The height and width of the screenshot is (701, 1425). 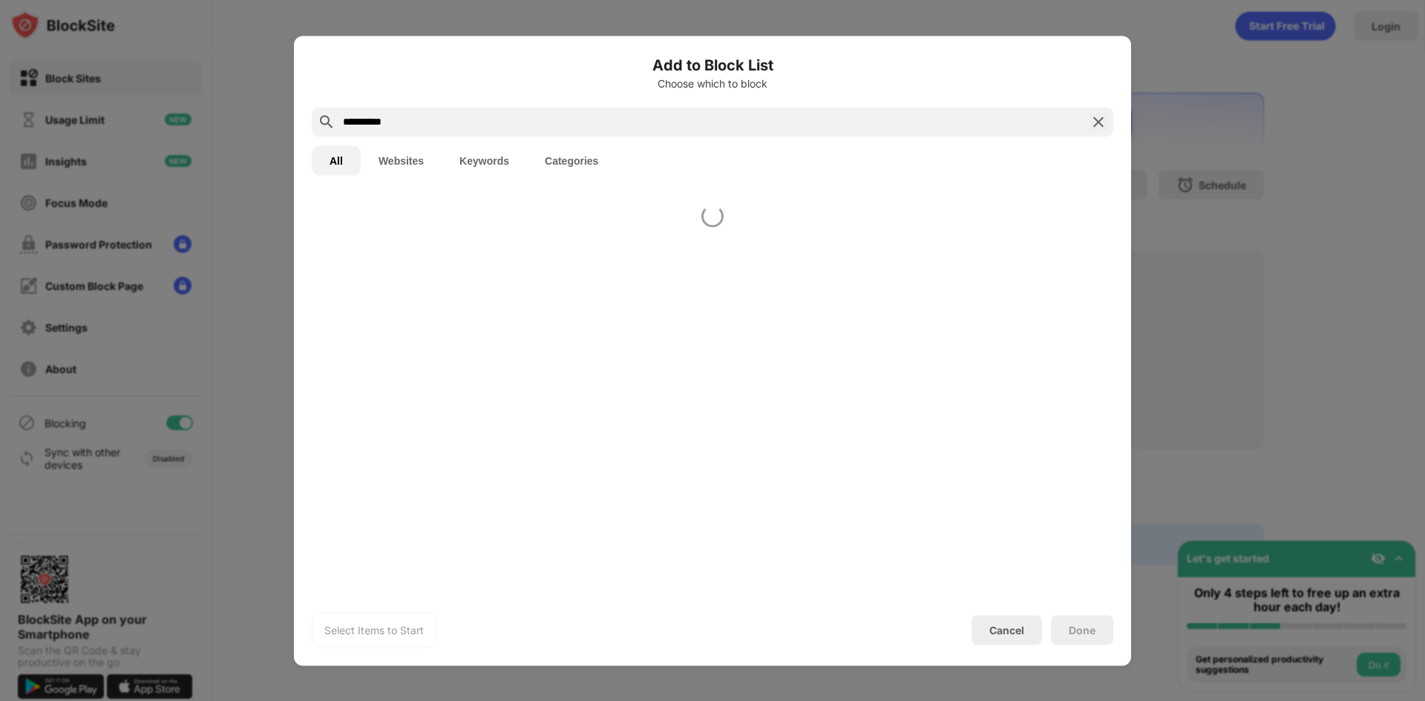 I want to click on button: Websites, so click(x=401, y=160).